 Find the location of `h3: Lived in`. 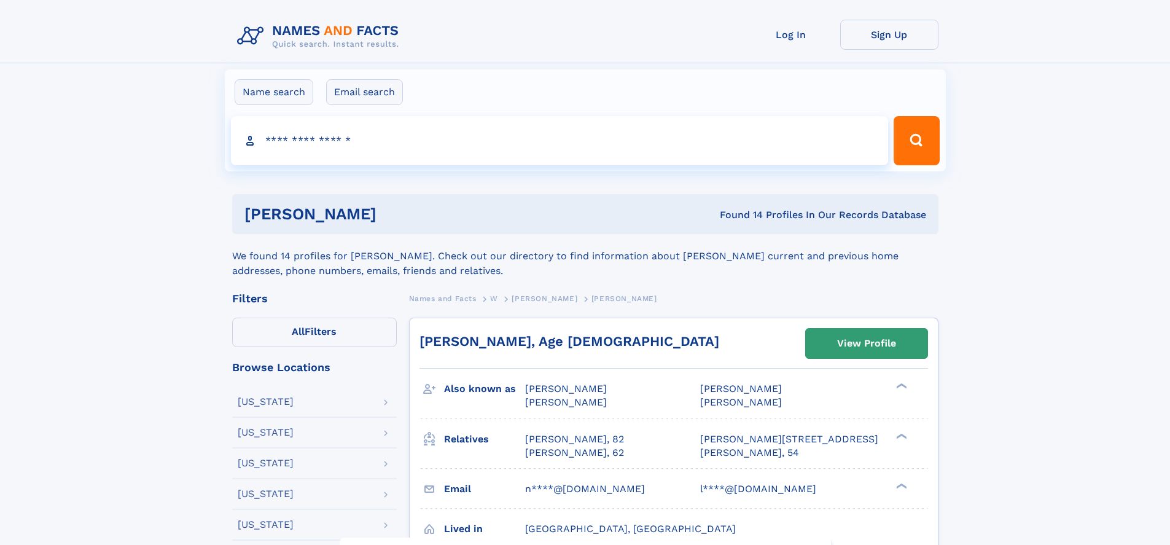

h3: Lived in is located at coordinates (485, 529).